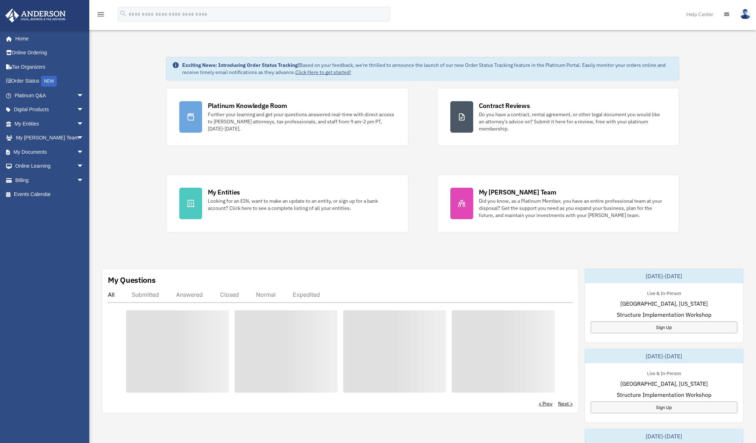 The image size is (756, 443). What do you see at coordinates (287, 203) in the screenshot?
I see `a: My Entities Looking for an EIN, want to make an update to an entity, or sign up for a bank accoun...` at bounding box center [287, 203].